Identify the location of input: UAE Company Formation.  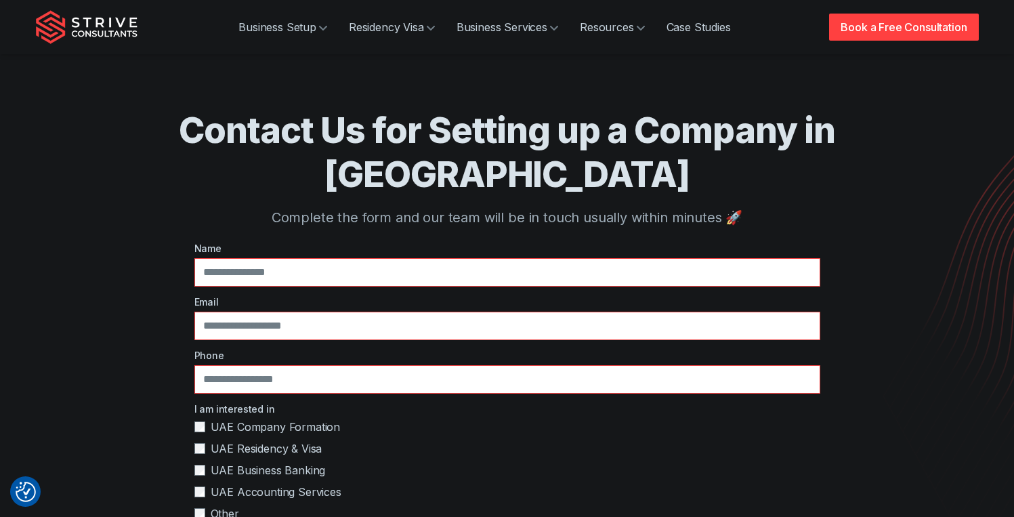
(200, 427).